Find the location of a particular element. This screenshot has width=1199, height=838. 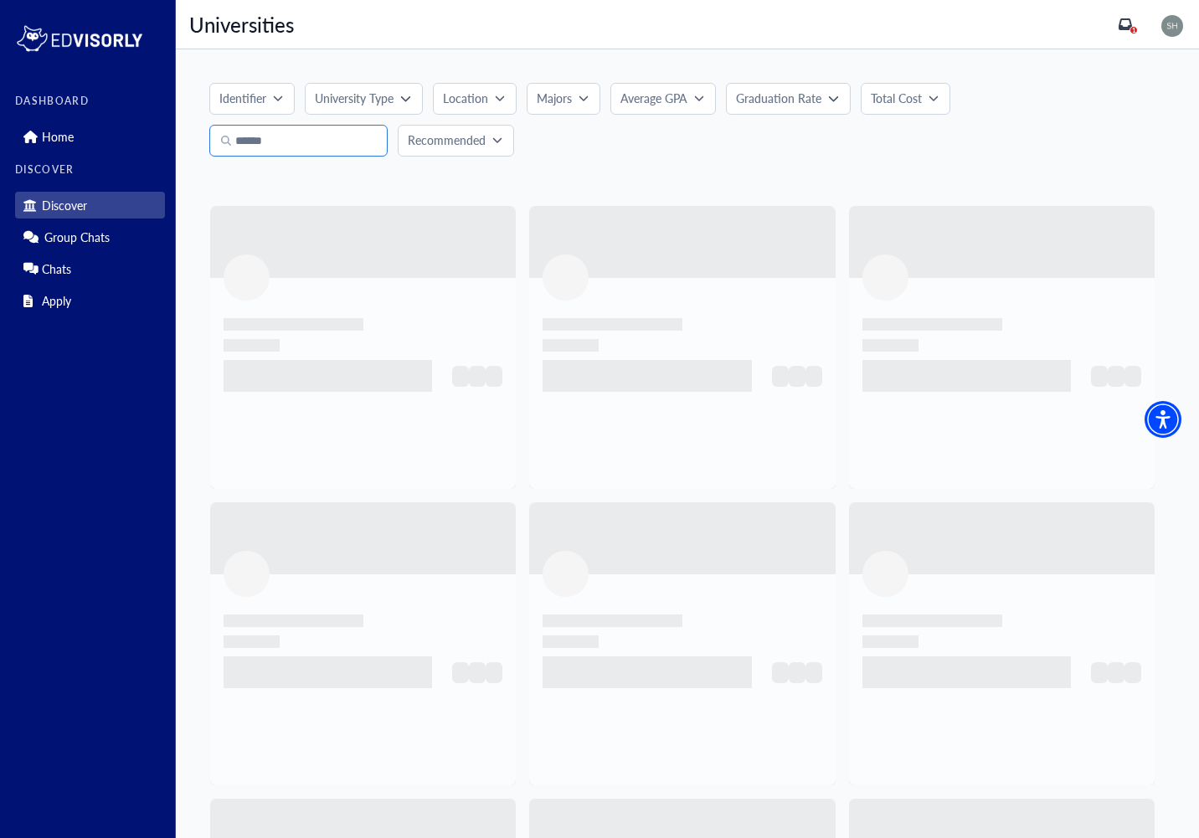

p: Universities is located at coordinates (241, 24).